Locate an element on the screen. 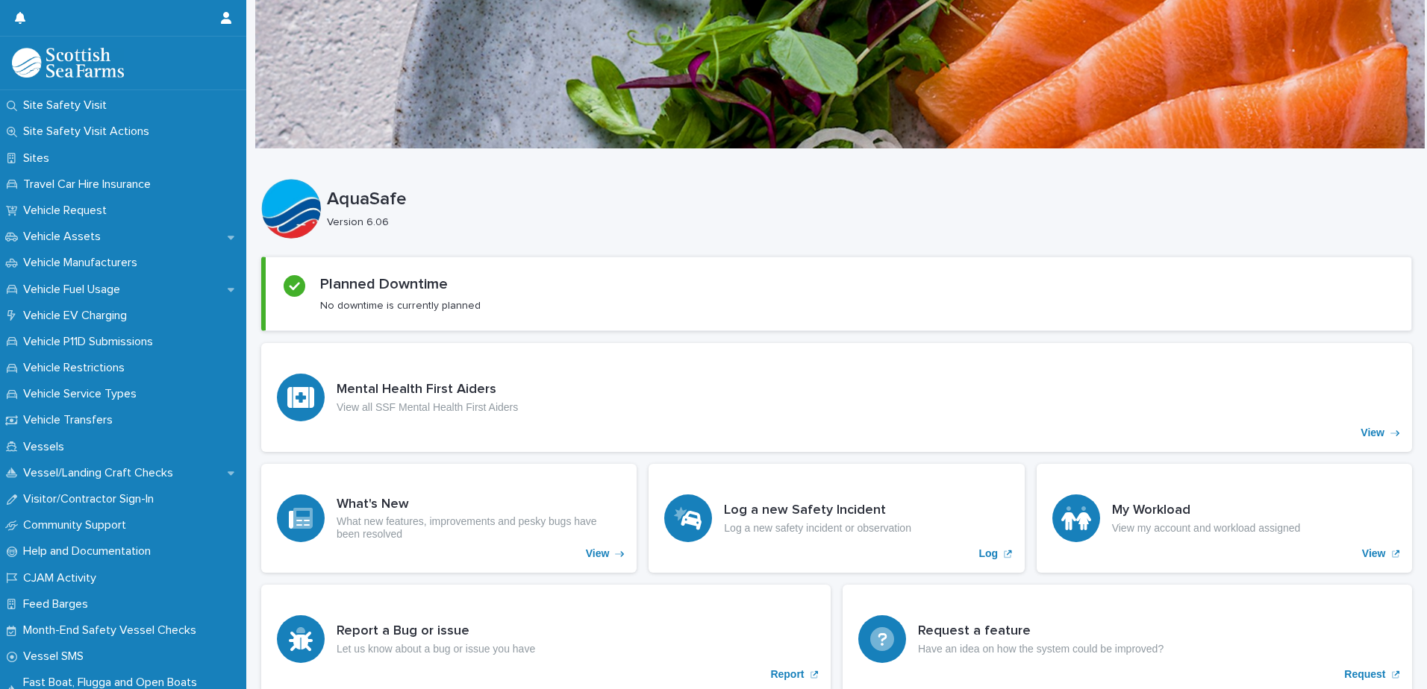 The image size is (1427, 689). a: Log is located at coordinates (836, 519).